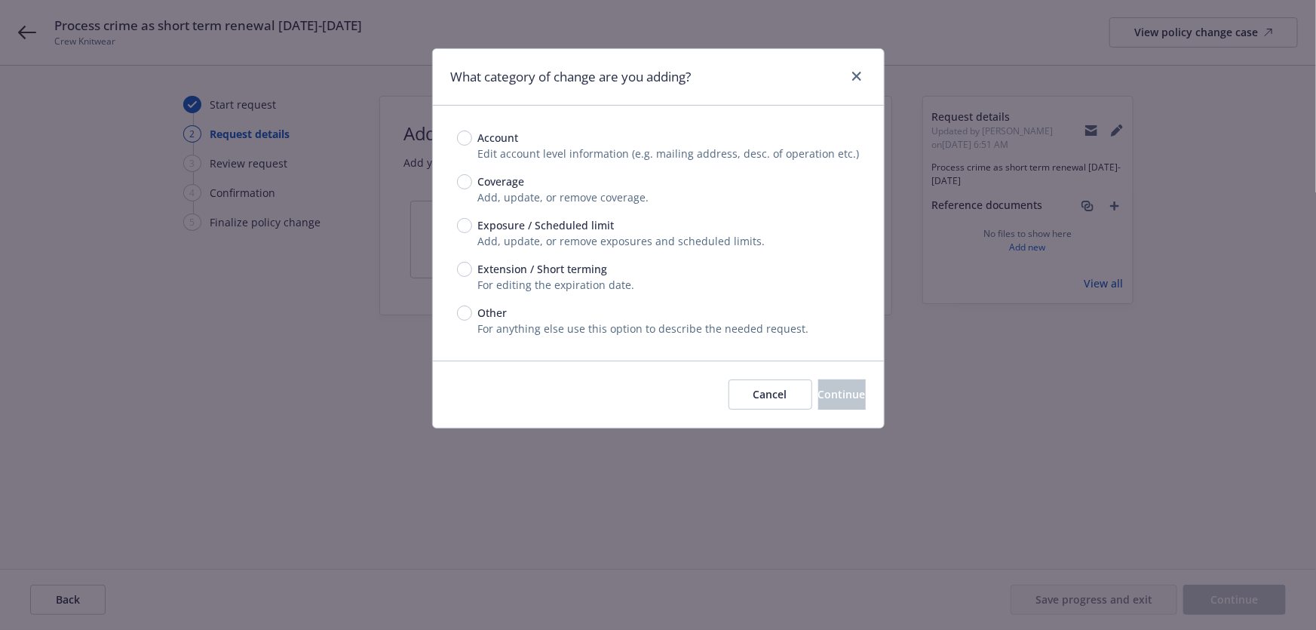 The width and height of the screenshot is (1316, 630). What do you see at coordinates (571, 77) in the screenshot?
I see `h1: What category of change are you adding?` at bounding box center [571, 77].